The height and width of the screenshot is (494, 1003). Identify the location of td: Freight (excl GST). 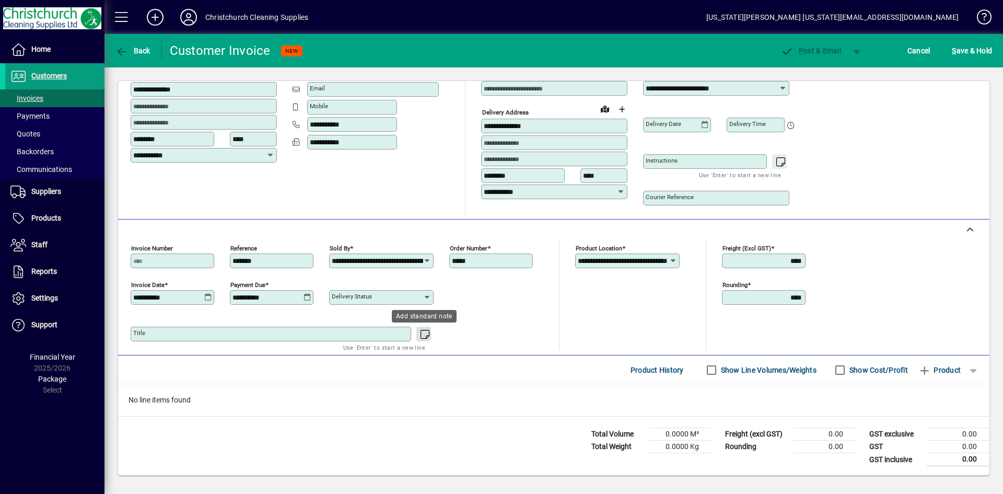
(757, 434).